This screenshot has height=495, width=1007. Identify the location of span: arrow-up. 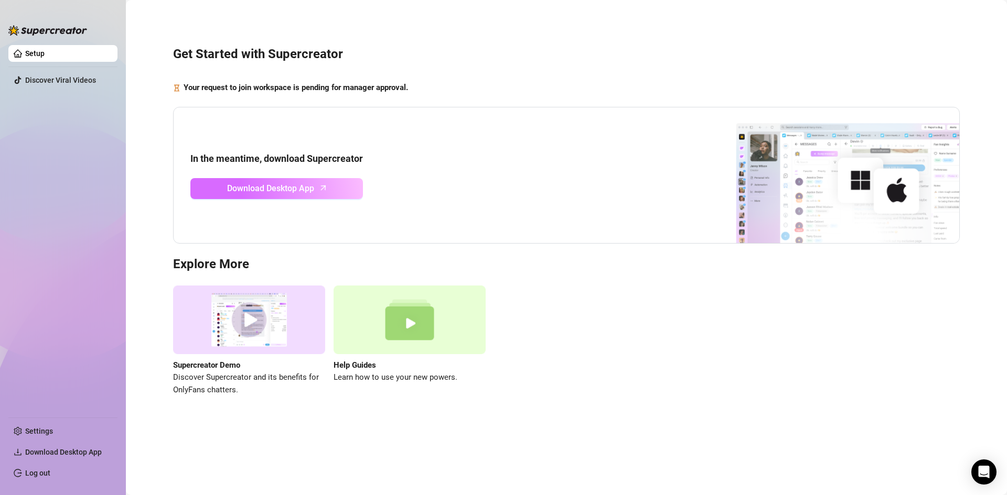
(323, 188).